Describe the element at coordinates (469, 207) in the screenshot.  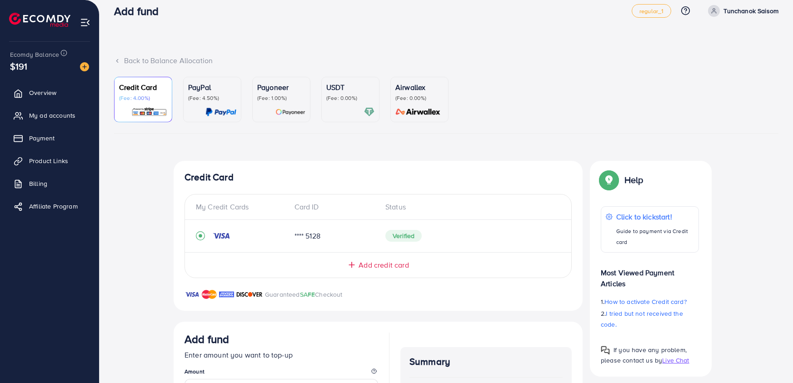
I see `div: Status` at that location.